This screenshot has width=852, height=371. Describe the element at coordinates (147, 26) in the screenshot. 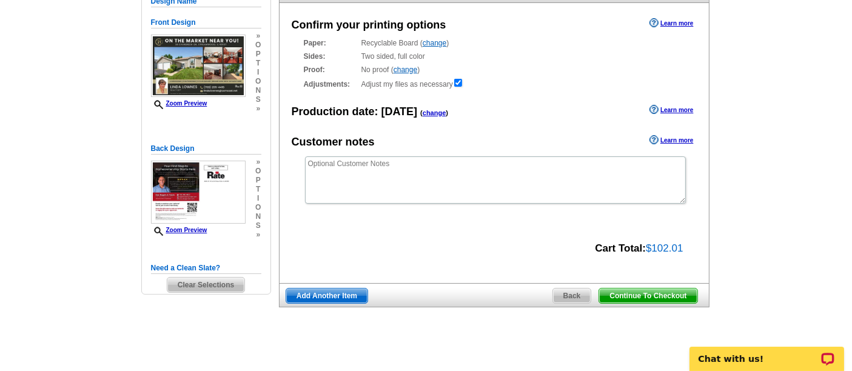

I see `button: Open LiveChat chat widget` at that location.